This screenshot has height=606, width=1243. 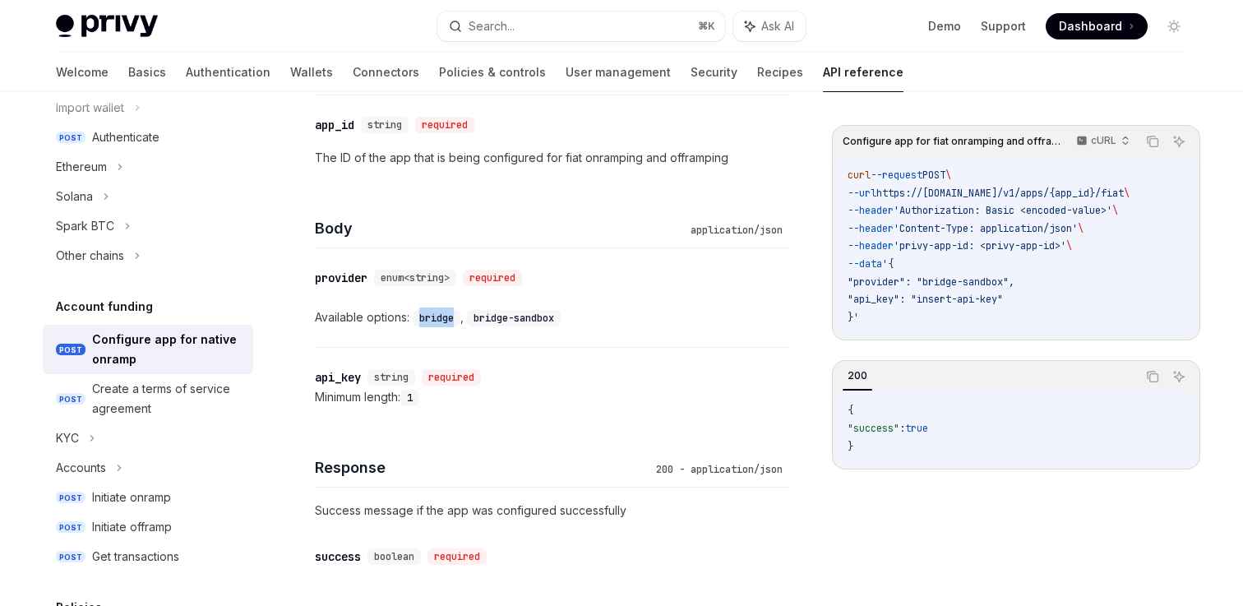 I want to click on button: Search...⌘K, so click(x=581, y=26).